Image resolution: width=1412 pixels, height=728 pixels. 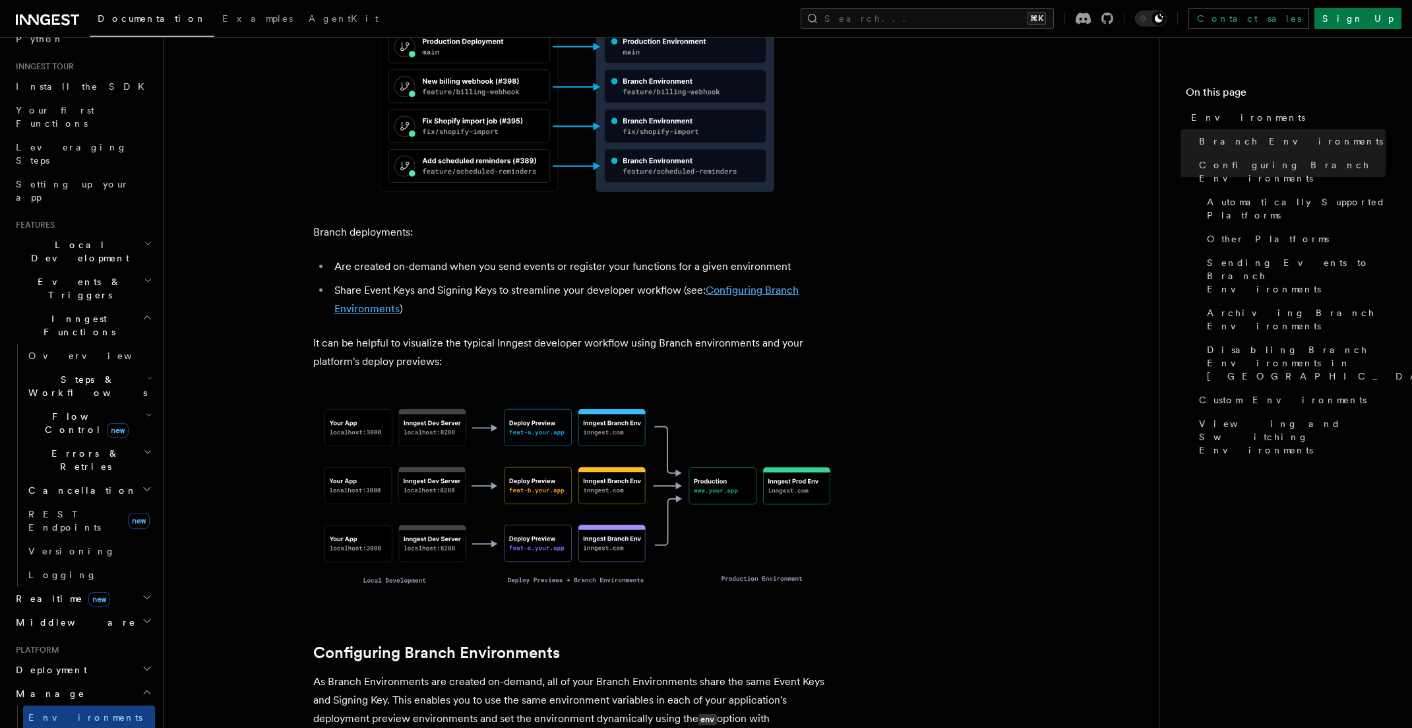 What do you see at coordinates (82, 598) in the screenshot?
I see `button: Realtimenew` at bounding box center [82, 598].